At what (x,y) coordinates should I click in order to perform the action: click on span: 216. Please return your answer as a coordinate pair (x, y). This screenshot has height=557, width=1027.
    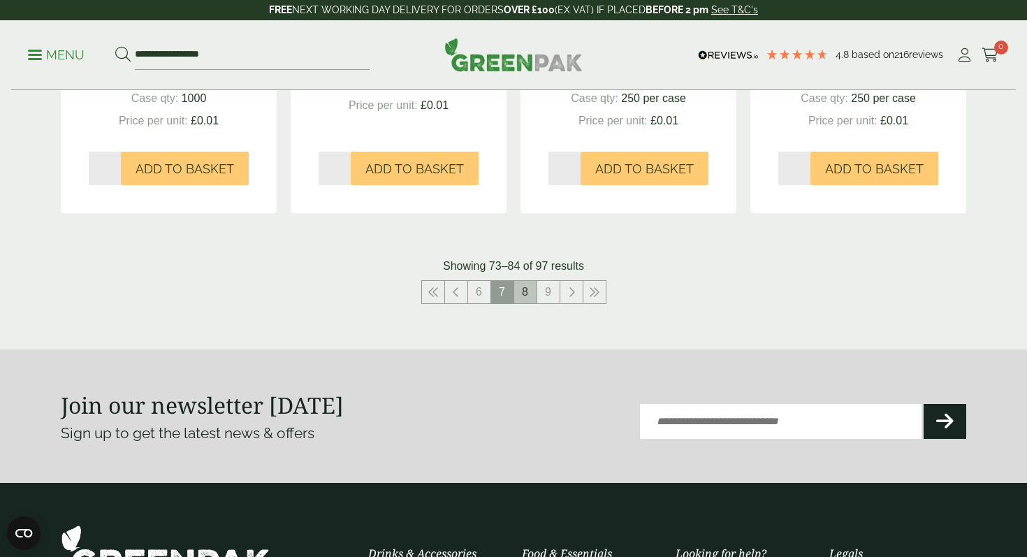
    Looking at the image, I should click on (901, 55).